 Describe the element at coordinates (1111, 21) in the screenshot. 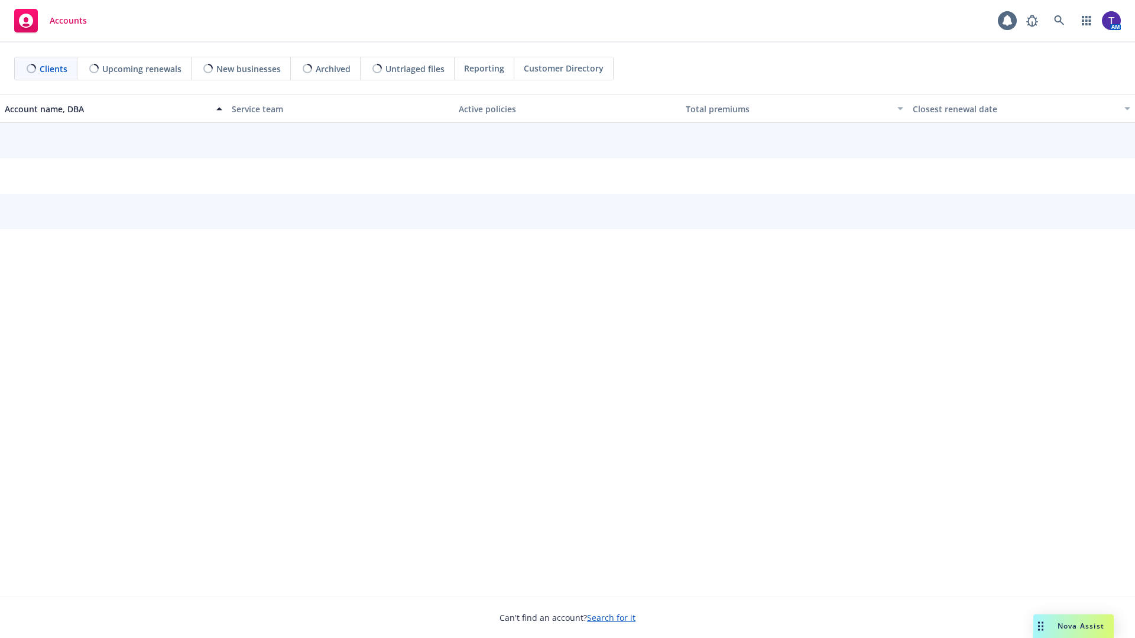

I see `img: photo` at that location.